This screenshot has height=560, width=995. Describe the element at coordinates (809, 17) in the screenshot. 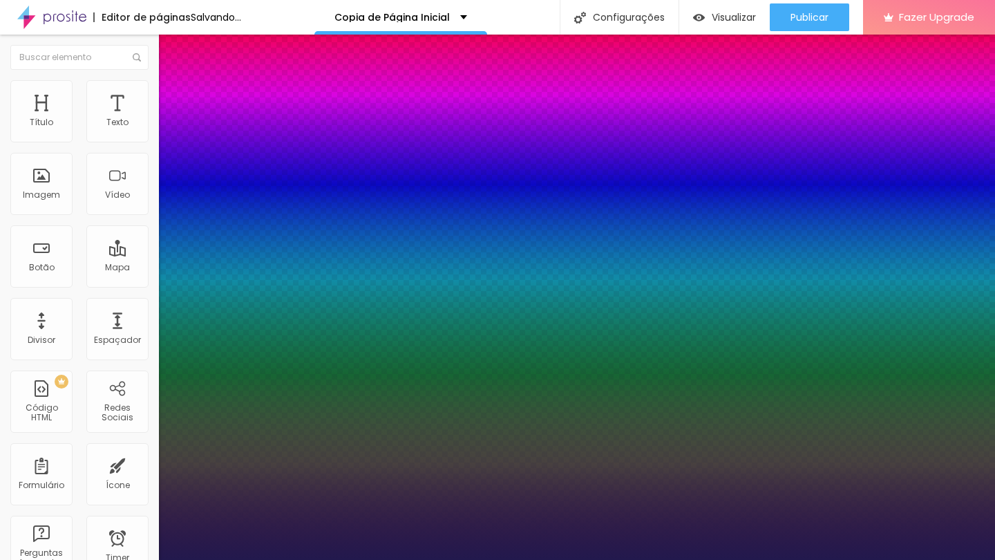

I see `span: Publicar` at that location.